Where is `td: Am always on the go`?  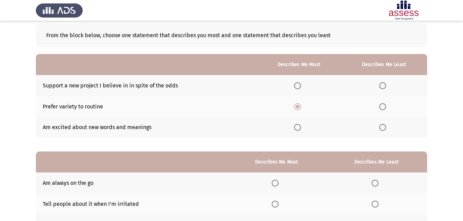
td: Am always on the go is located at coordinates (131, 183).